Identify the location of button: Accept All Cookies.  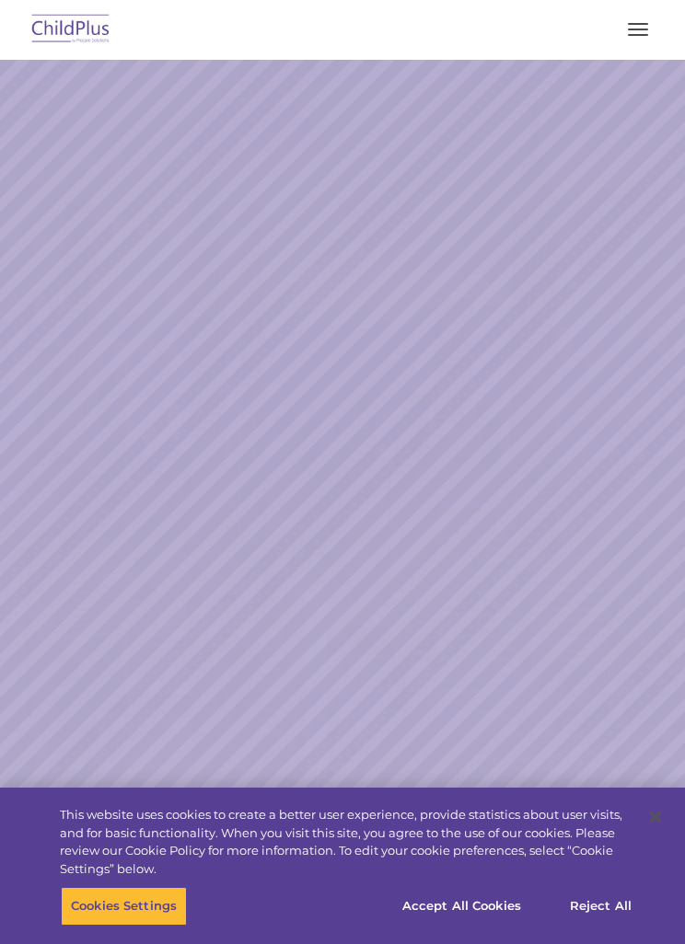
(461, 907).